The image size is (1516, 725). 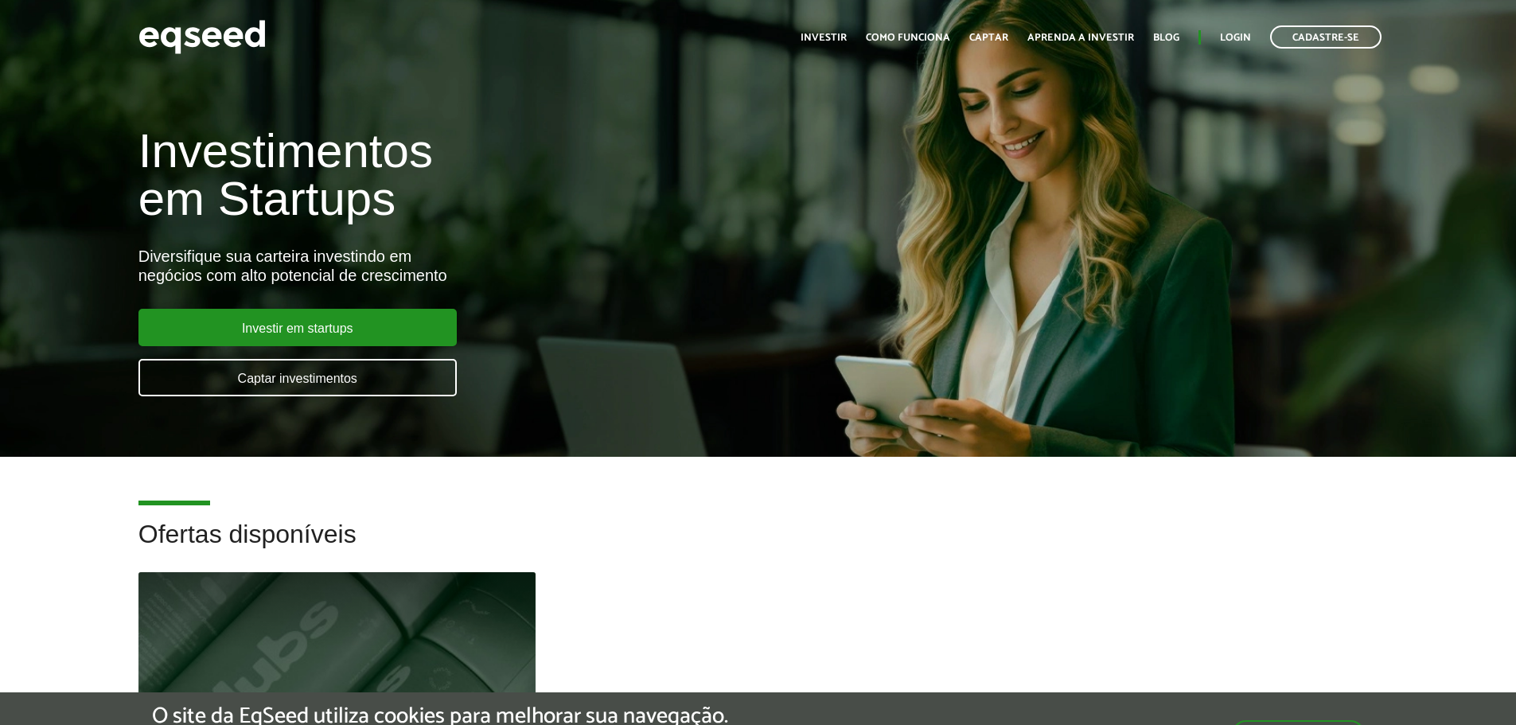 What do you see at coordinates (202, 37) in the screenshot?
I see `img: EqSeed` at bounding box center [202, 37].